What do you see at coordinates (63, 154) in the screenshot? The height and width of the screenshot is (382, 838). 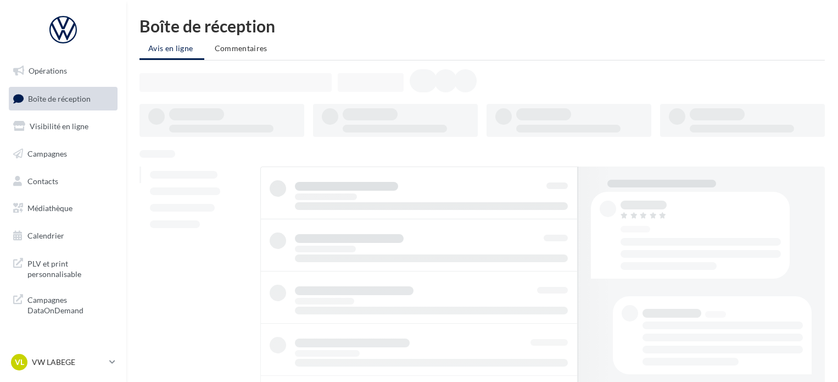 I see `a: Campagnes` at bounding box center [63, 154].